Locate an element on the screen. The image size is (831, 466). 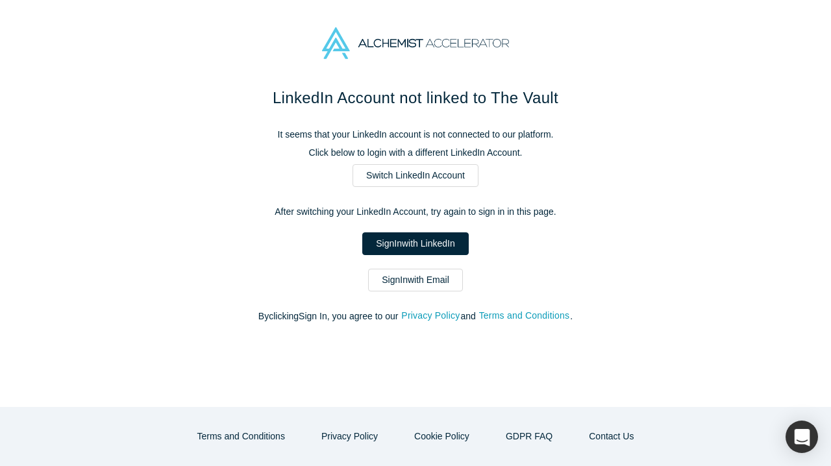
a: GDPR FAQ is located at coordinates (529, 436).